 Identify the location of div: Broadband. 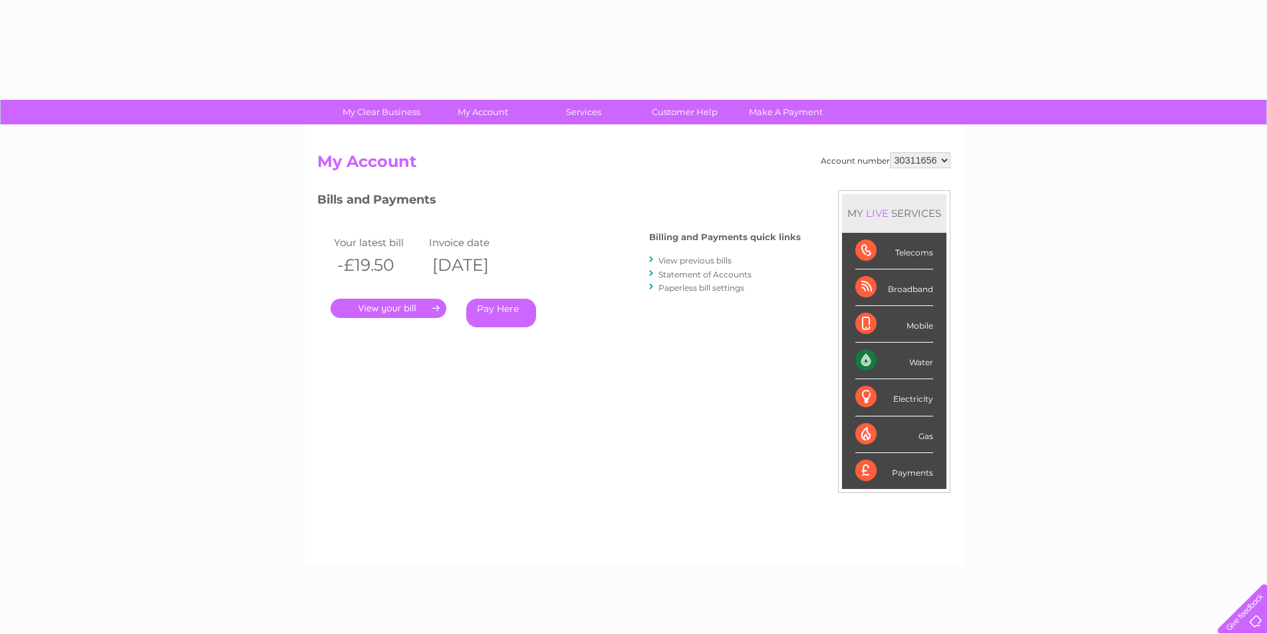
(894, 287).